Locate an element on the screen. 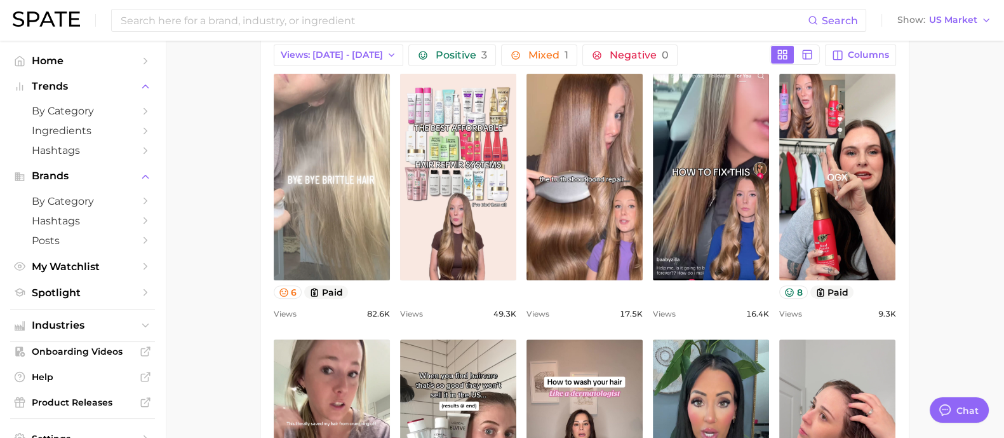 Image resolution: width=1004 pixels, height=438 pixels. span: 9.3k is located at coordinates (887, 314).